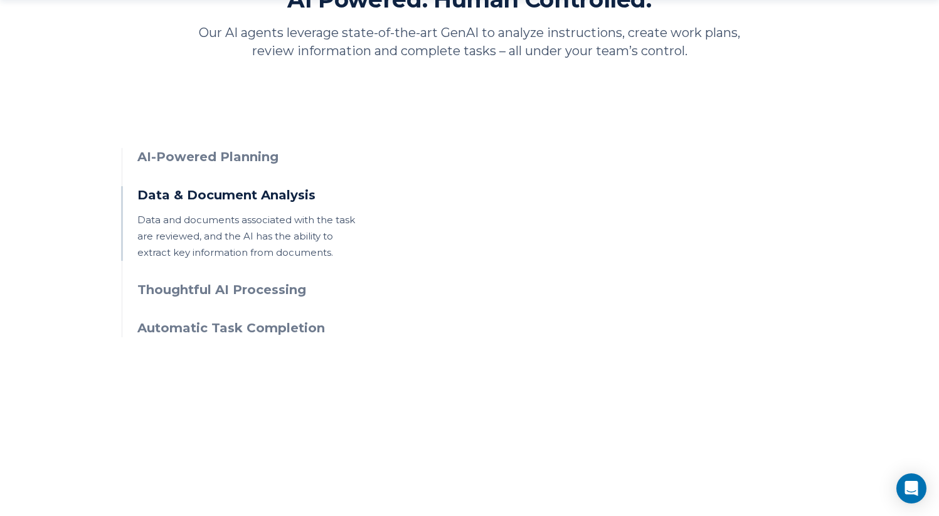 The image size is (939, 516). I want to click on h3: Data & Document Analysis, so click(251, 195).